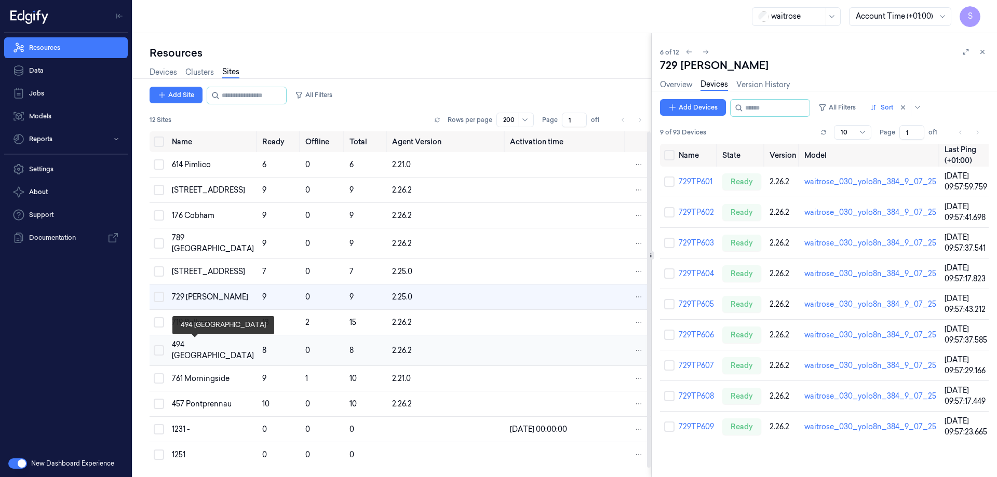 The height and width of the screenshot is (477, 997). What do you see at coordinates (966, 155) in the screenshot?
I see `th: Last Ping (+01:00)` at bounding box center [966, 155].